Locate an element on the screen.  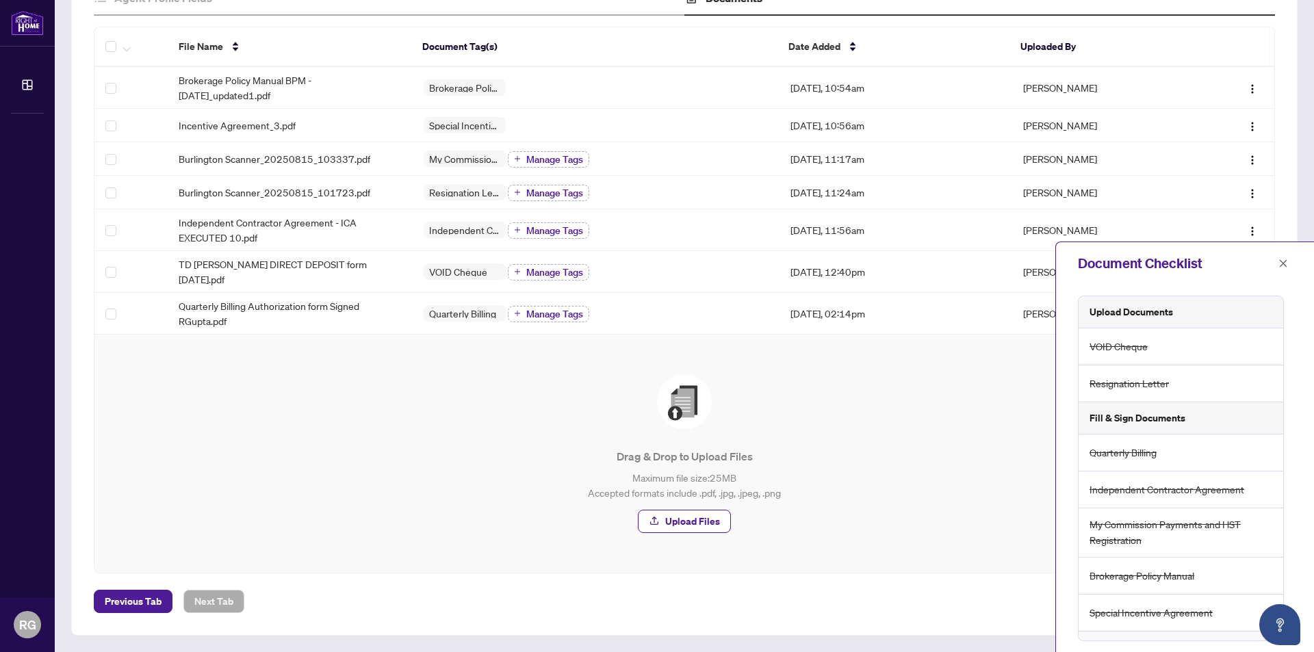
h5: Fill & Sign Documents is located at coordinates (1137, 418).